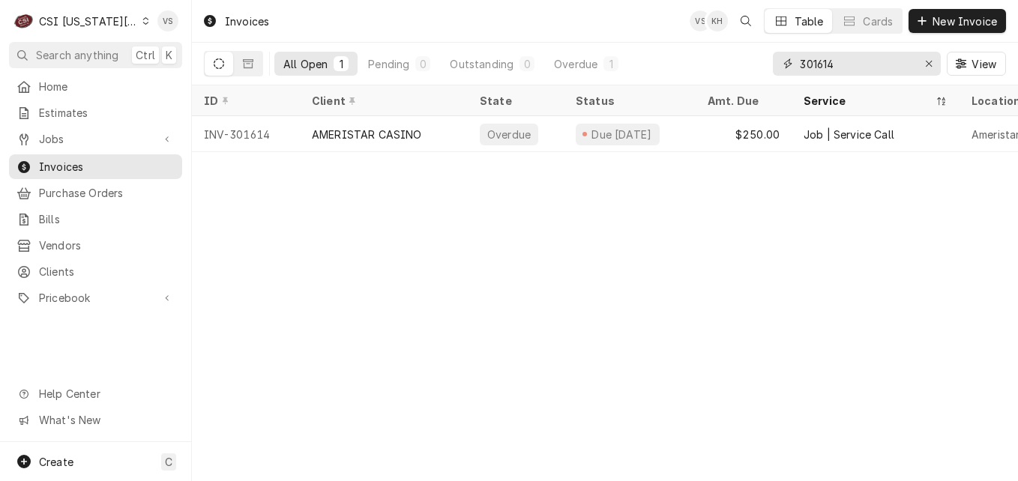 The image size is (1018, 481). I want to click on span: View, so click(984, 64).